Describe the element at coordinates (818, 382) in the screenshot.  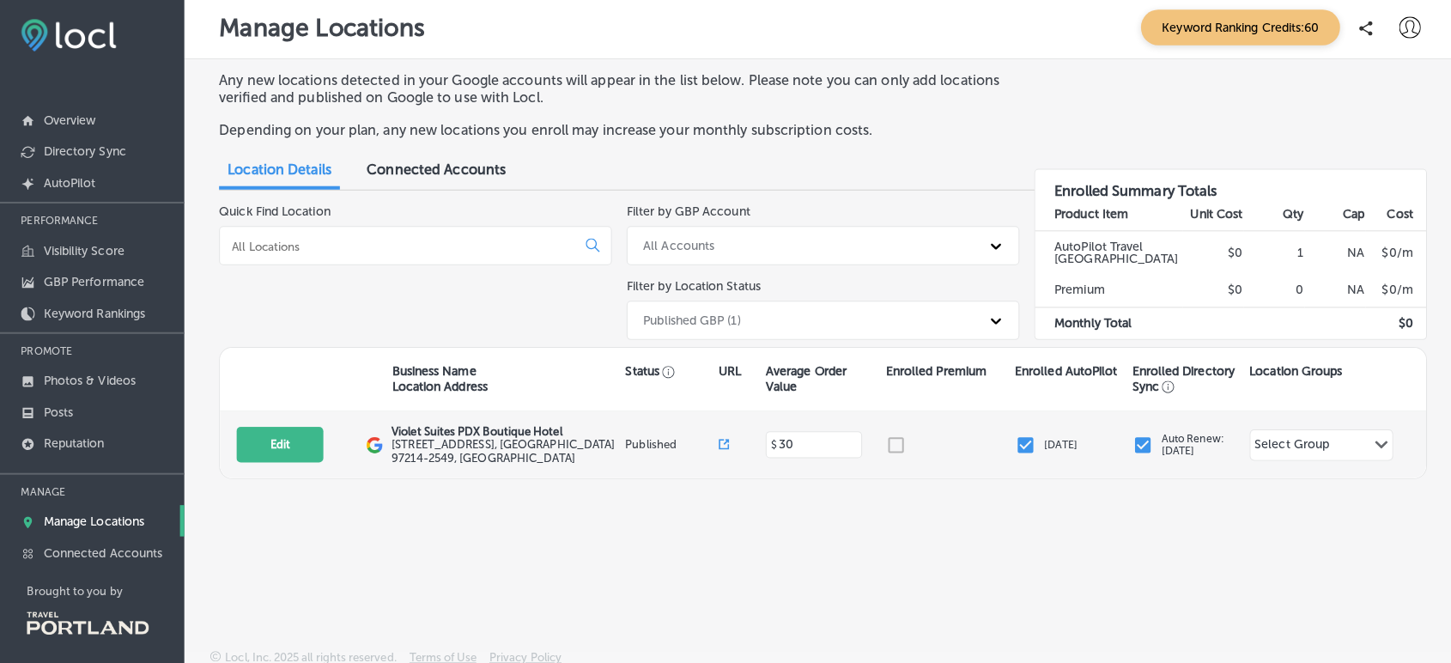
I see `p: Average Order Value` at that location.